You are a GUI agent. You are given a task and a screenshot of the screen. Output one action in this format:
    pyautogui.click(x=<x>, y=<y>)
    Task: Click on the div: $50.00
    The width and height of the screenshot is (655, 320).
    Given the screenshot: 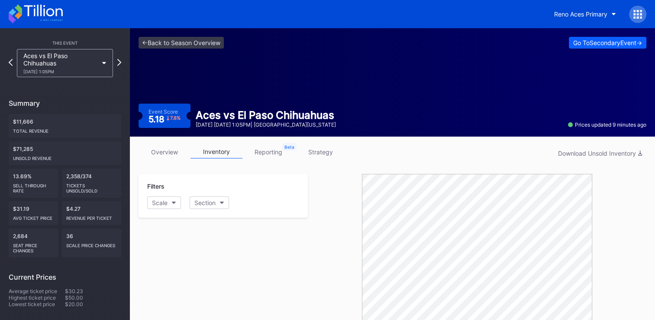 What is the action you would take?
    pyautogui.click(x=93, y=297)
    